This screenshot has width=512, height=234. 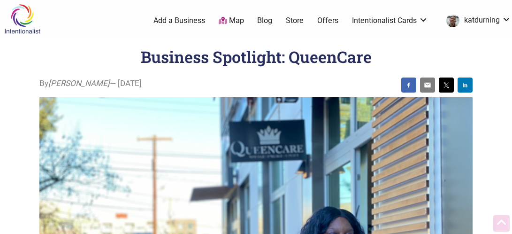 What do you see at coordinates (256, 56) in the screenshot?
I see `h1: Business Spotlight: QueenCare` at bounding box center [256, 56].